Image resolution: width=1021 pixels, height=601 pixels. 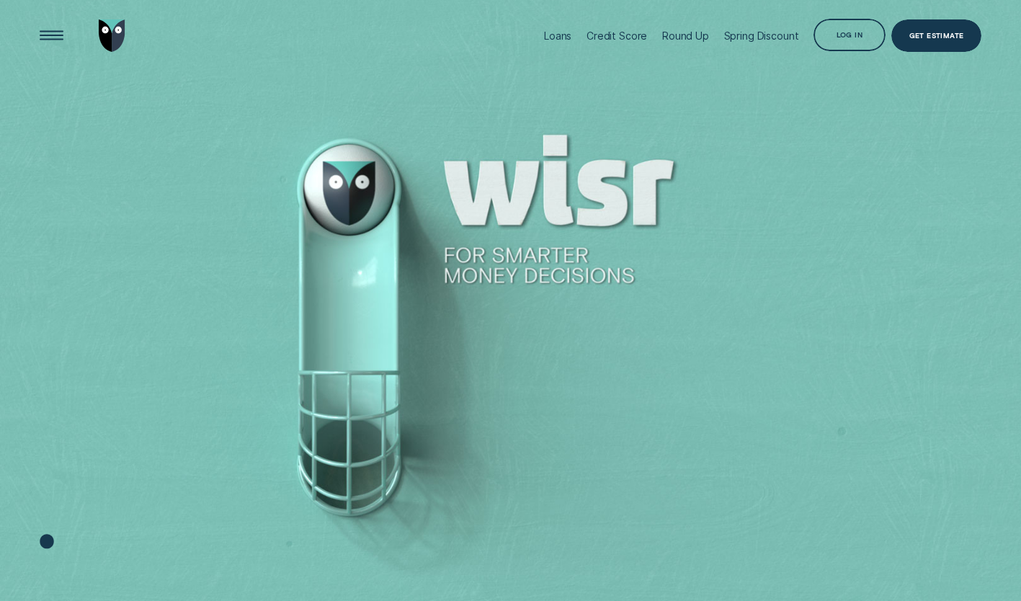 I want to click on div: Credit Score, so click(x=617, y=35).